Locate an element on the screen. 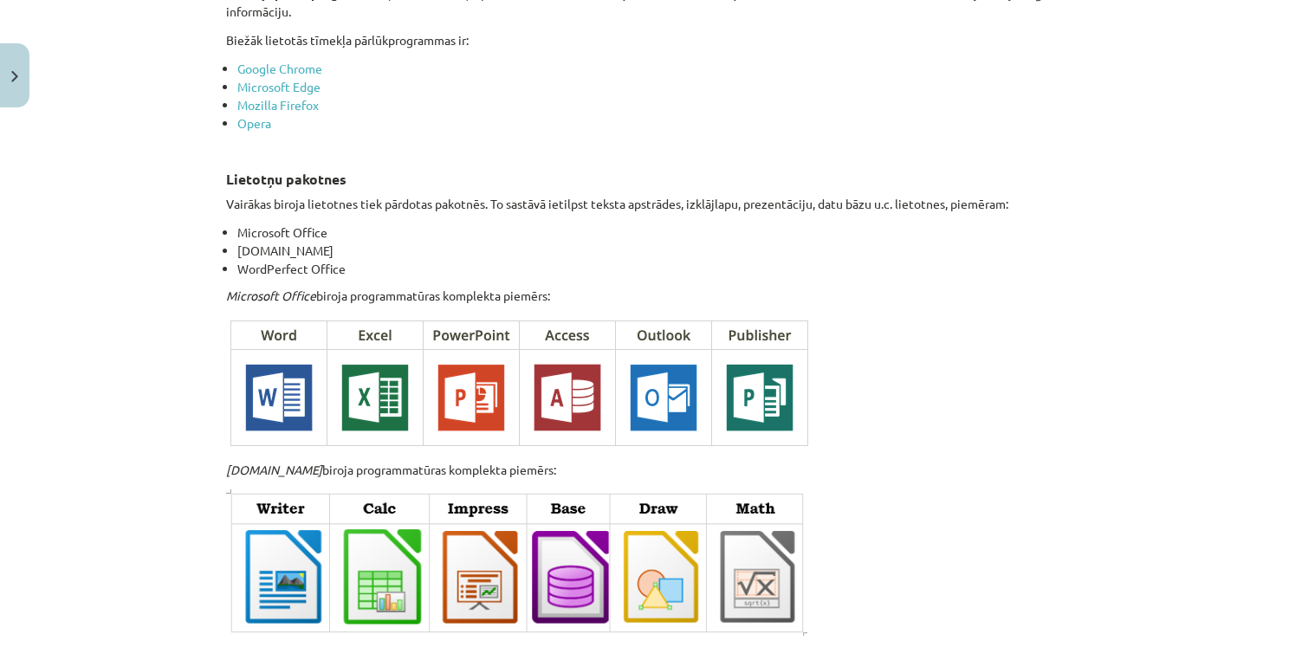 The image size is (1289, 647). p: Biežāk lietotās tīmekļa pārlūkprogrammas ir: is located at coordinates (645, 40).